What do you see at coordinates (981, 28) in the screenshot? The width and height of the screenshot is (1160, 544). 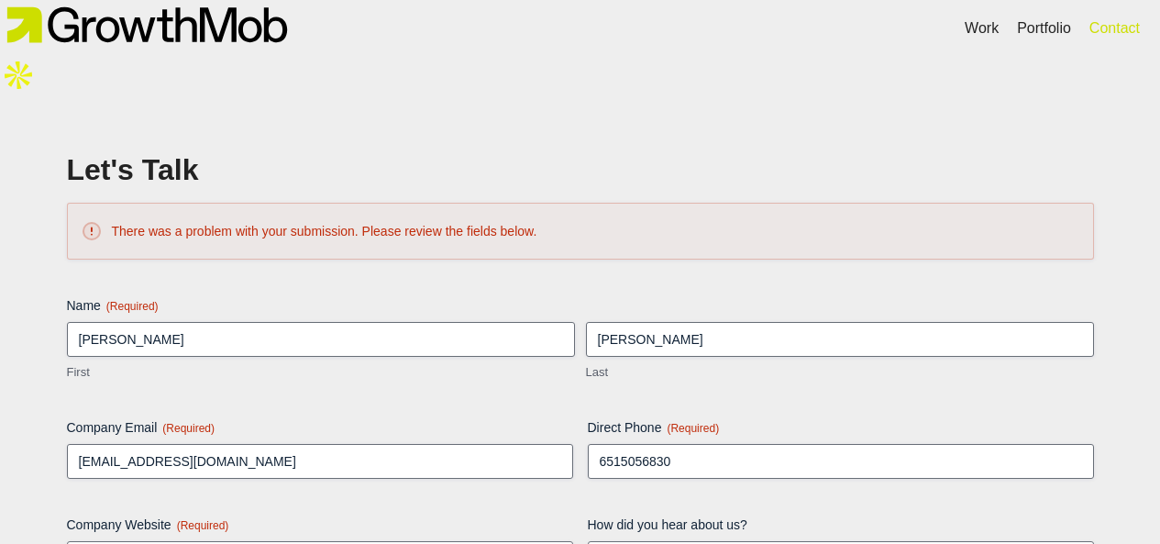 I see `a: Work` at bounding box center [981, 28].